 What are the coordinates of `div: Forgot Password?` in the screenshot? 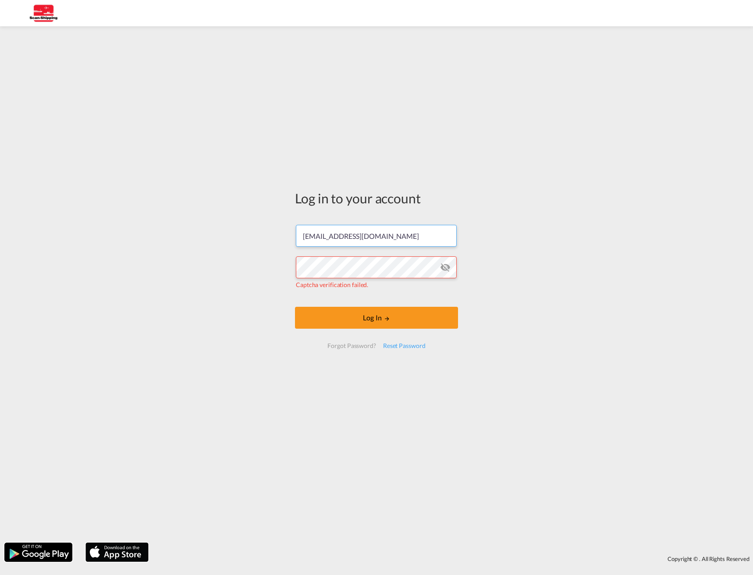 It's located at (352, 346).